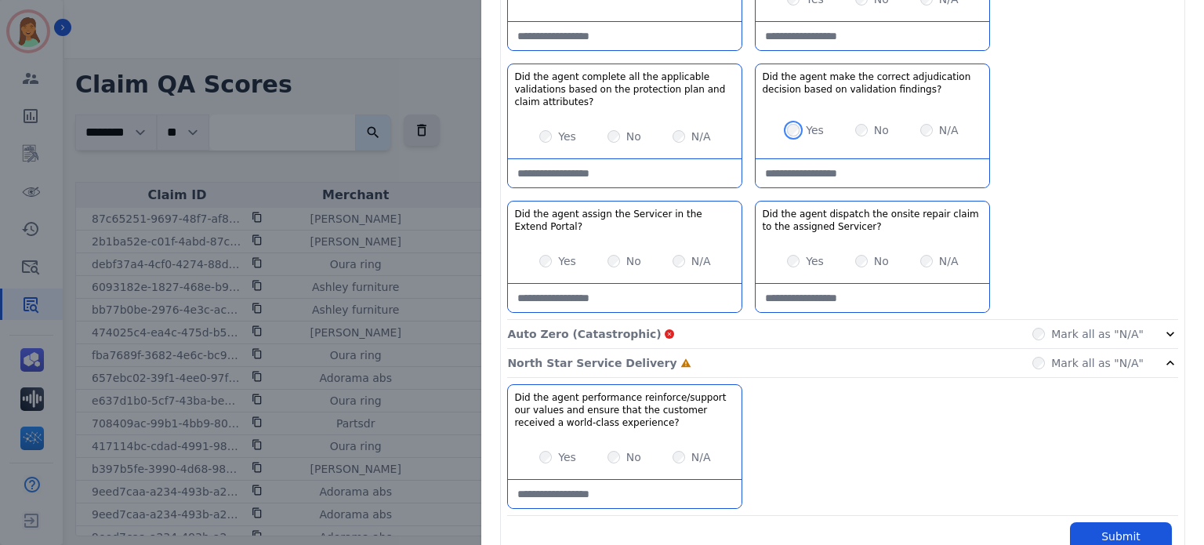  I want to click on h3: Did the agent dispatch the onsite repair claim to the assigned Servicer?, so click(872, 220).